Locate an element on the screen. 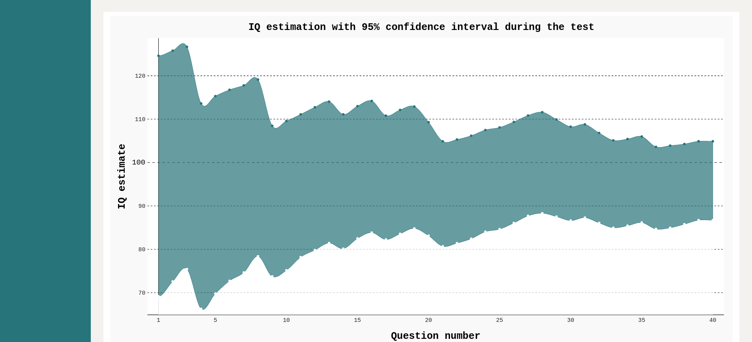 The image size is (752, 342). text: 80 is located at coordinates (142, 250).